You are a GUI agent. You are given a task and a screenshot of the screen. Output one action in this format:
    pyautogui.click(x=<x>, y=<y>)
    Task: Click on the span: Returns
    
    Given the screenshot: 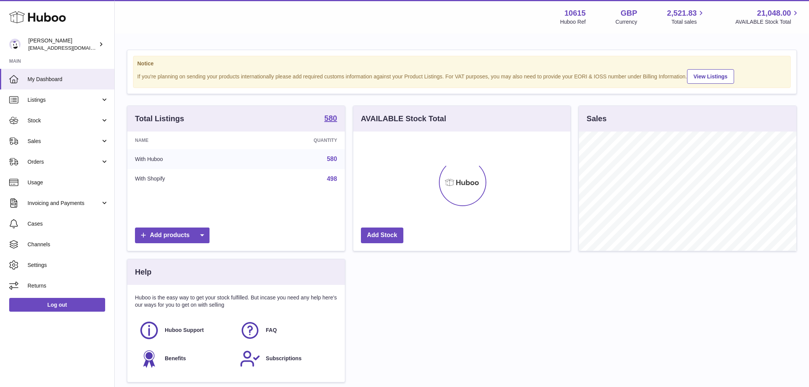 What is the action you would take?
    pyautogui.click(x=68, y=286)
    